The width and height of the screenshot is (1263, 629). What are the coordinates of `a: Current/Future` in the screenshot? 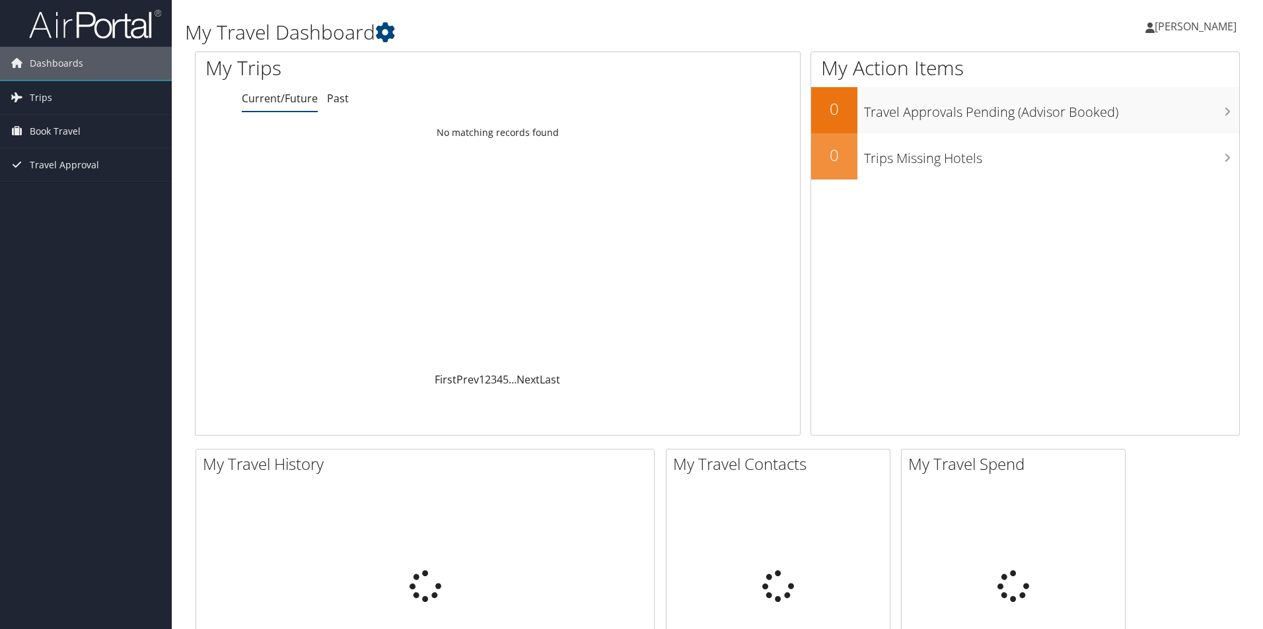 It's located at (279, 98).